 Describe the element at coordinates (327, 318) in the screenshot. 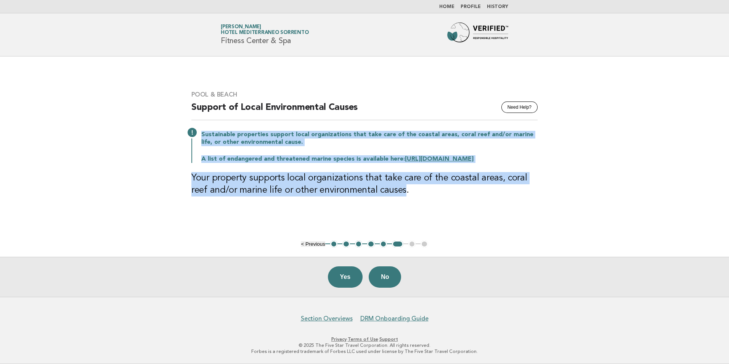

I see `a: Section Overviews` at that location.